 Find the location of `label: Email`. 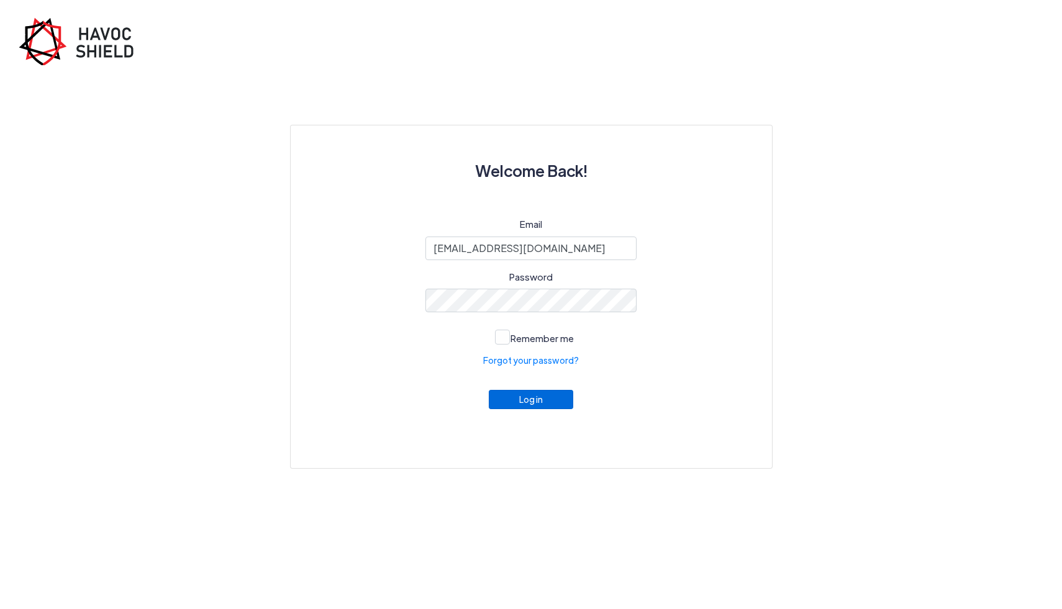

label: Email is located at coordinates (531, 224).